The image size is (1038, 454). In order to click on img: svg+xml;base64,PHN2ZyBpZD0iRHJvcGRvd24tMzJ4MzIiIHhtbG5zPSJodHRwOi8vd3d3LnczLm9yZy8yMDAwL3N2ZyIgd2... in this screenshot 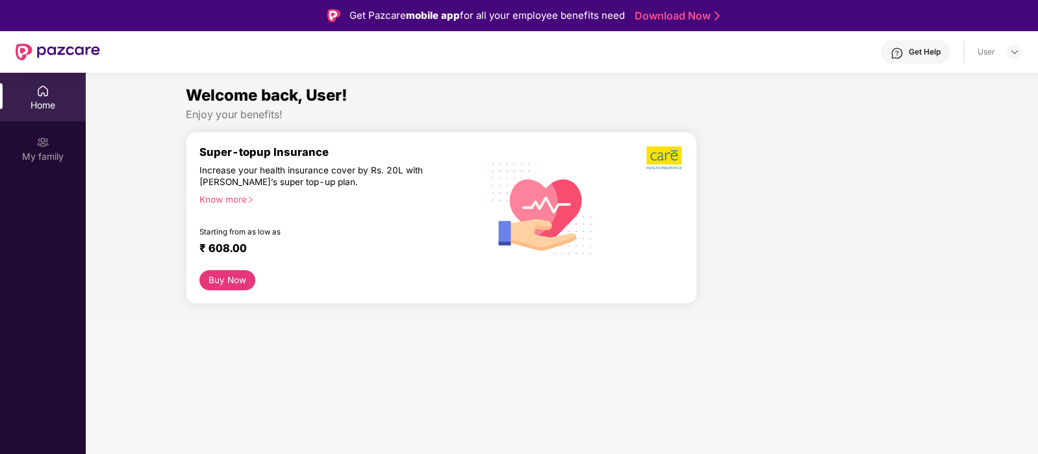, I will do `click(1015, 52)`.